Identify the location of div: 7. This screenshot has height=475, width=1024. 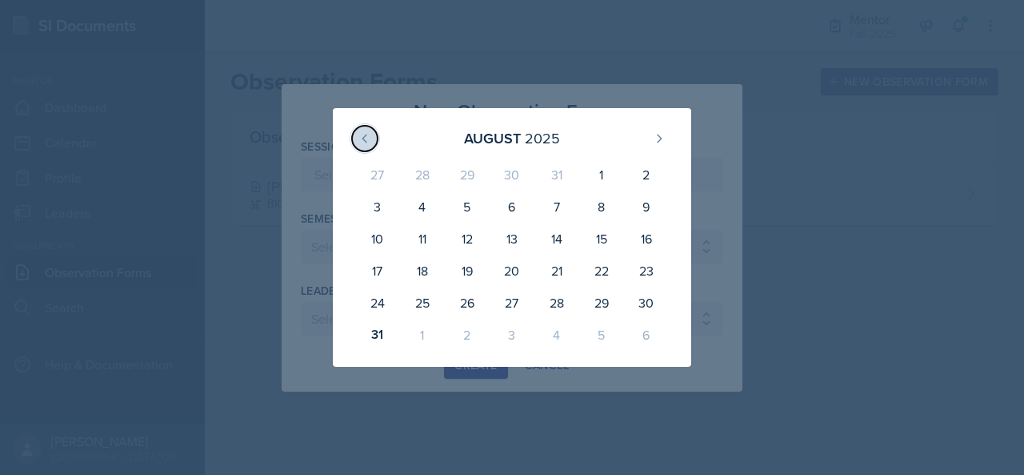
(557, 206).